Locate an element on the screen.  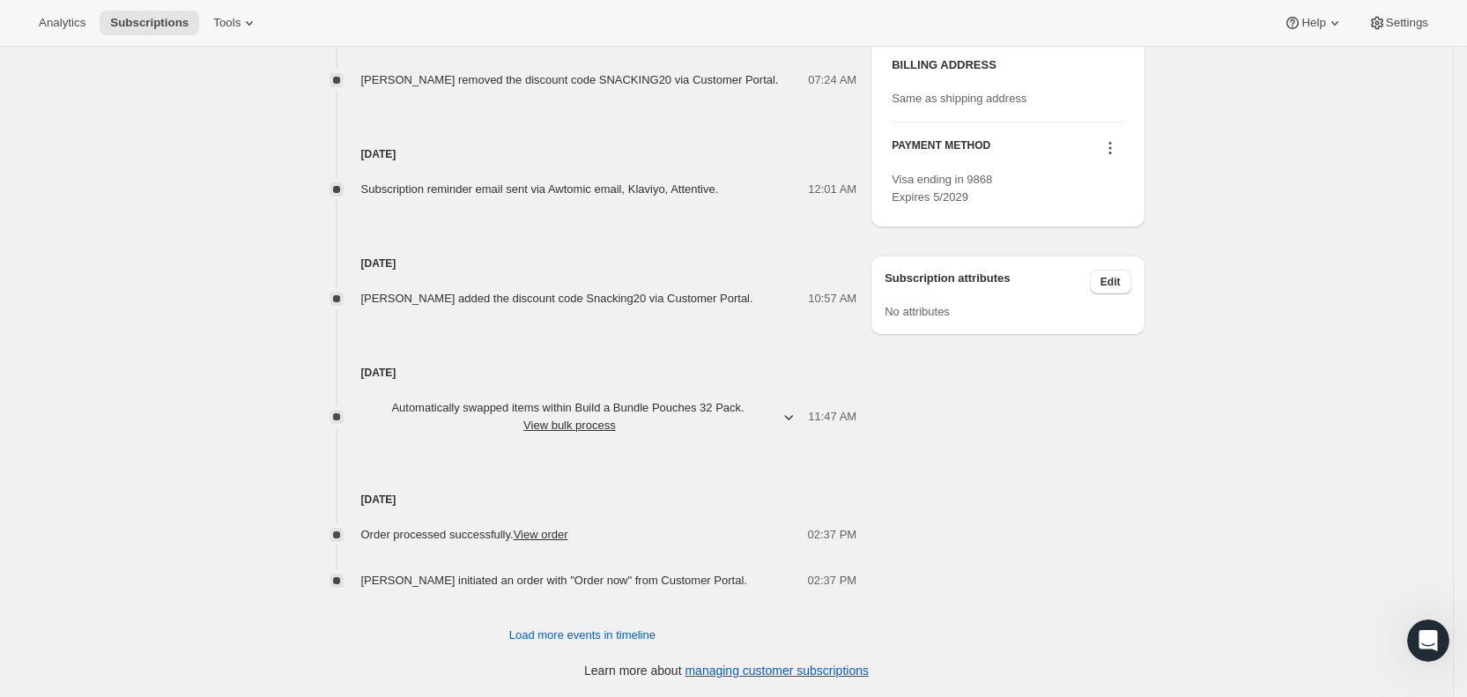
span: Subscription reminder email sent via Awtomic email, Klaviyo, Attentive. is located at coordinates (540, 189).